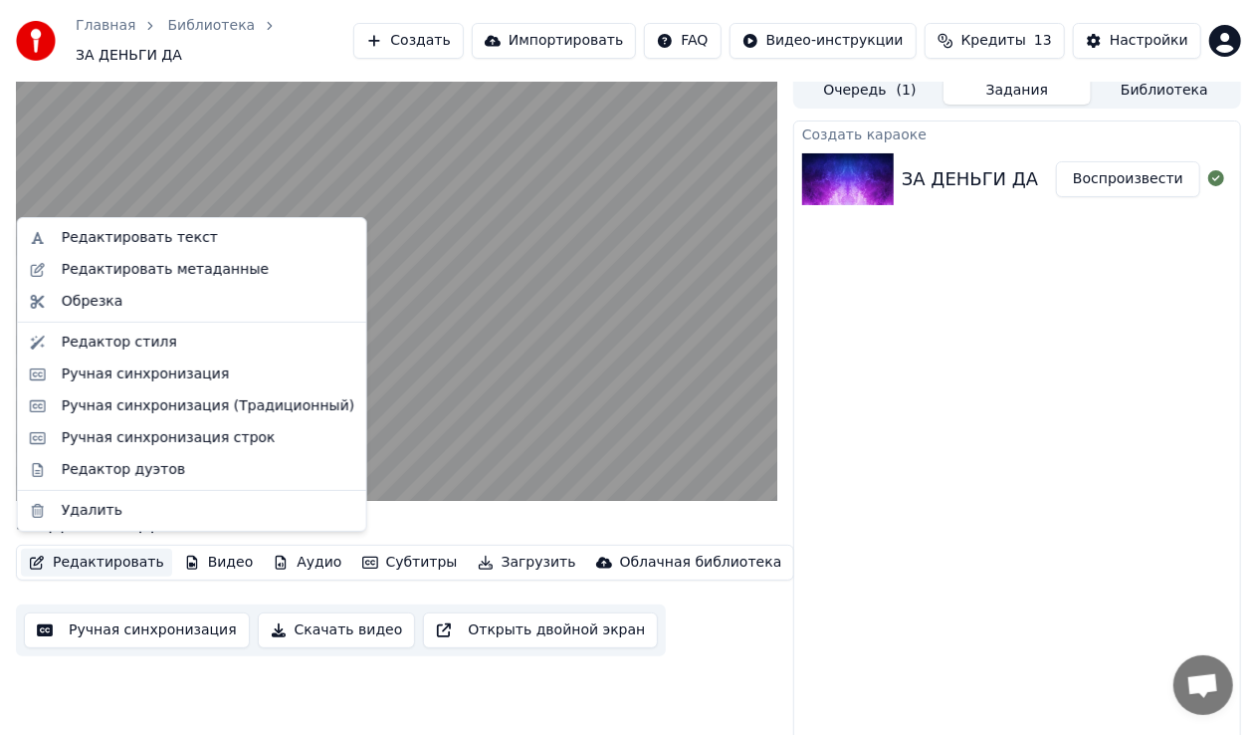 The image size is (1257, 735). Describe the element at coordinates (93, 302) in the screenshot. I see `div: Обрезка` at that location.